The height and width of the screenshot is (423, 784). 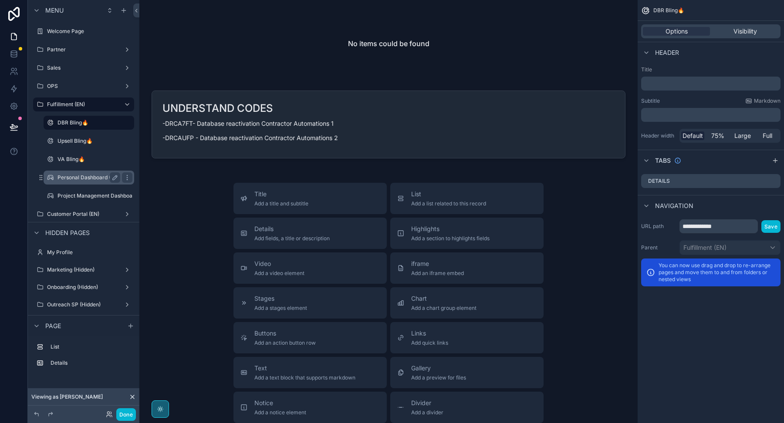 What do you see at coordinates (84, 305) in the screenshot?
I see `label: Outreach SP (Hidden)` at bounding box center [84, 305].